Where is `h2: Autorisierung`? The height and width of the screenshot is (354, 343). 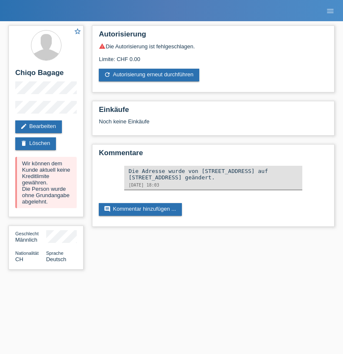 h2: Autorisierung is located at coordinates (213, 36).